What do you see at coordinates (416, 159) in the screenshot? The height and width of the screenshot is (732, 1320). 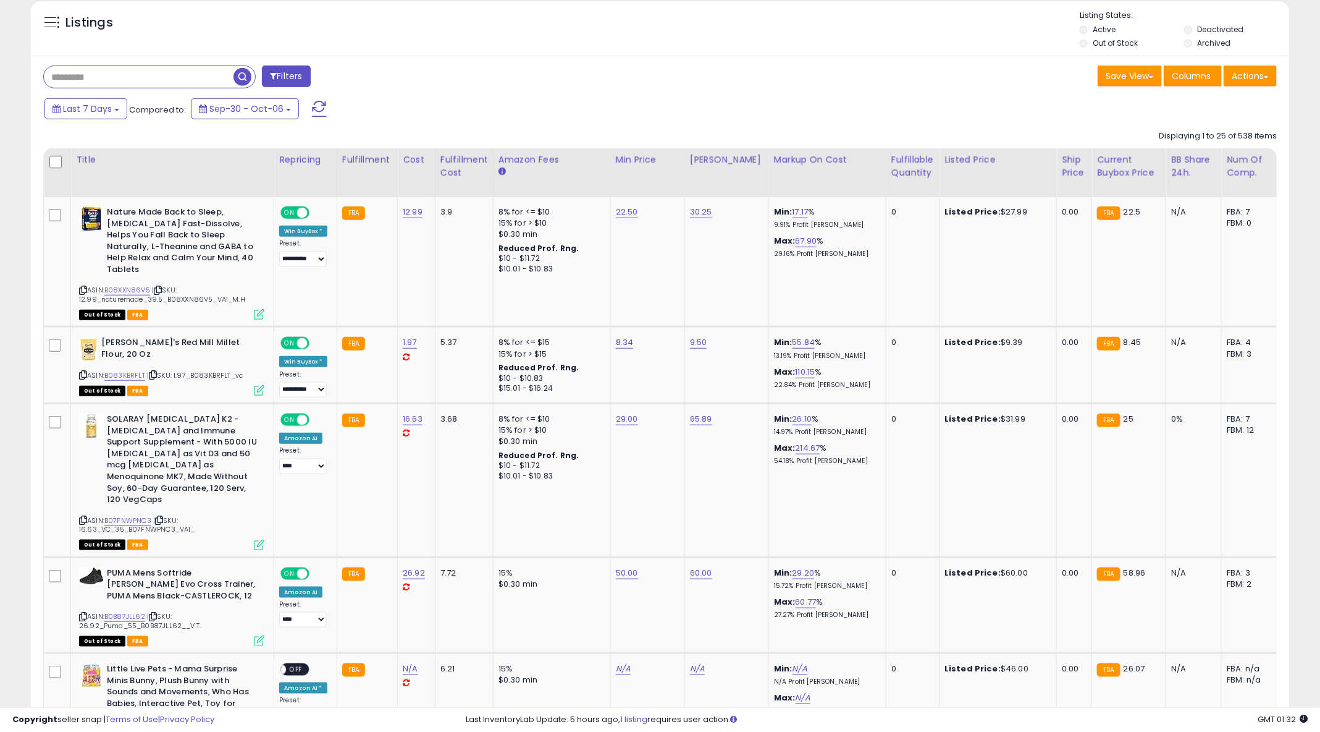 I see `div: Cost` at bounding box center [416, 159].